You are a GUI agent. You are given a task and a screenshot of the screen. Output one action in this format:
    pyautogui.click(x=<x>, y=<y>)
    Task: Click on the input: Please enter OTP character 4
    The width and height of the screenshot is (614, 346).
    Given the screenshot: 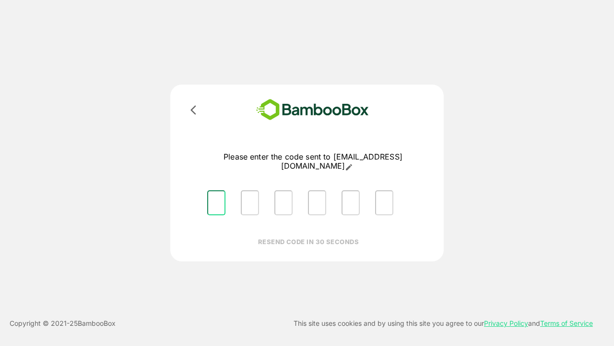 What is the action you would take?
    pyautogui.click(x=317, y=203)
    